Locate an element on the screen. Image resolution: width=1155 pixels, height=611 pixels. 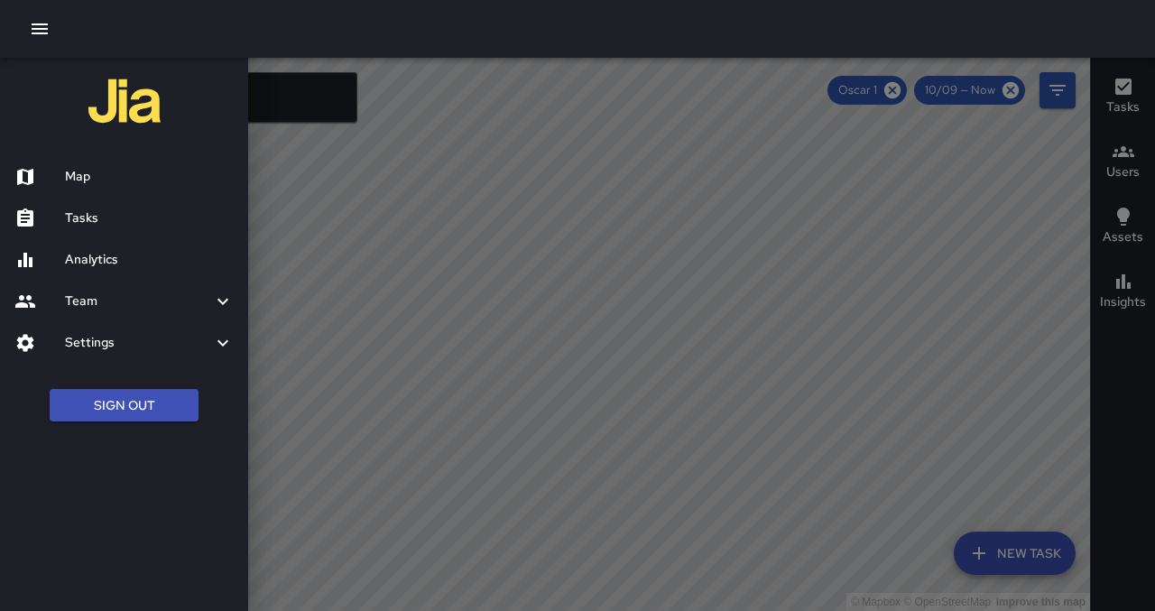
img: jia-logo is located at coordinates (125, 101).